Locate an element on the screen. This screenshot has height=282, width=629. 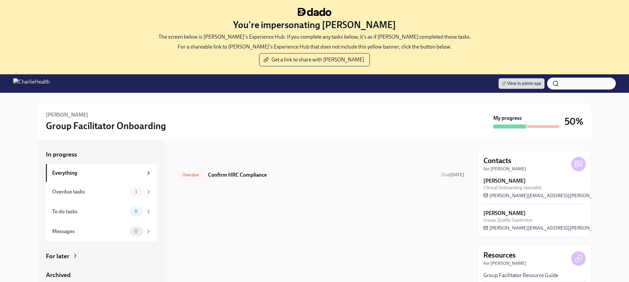
span: 1 is located at coordinates (136, 191).